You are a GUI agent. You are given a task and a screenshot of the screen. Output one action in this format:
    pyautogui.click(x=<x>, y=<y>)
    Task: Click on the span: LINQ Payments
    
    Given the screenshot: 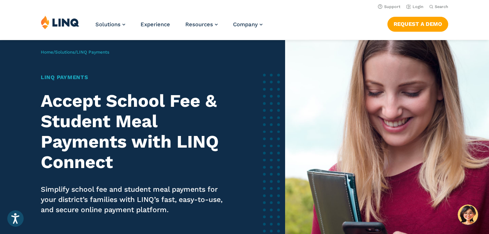 What is the action you would take?
    pyautogui.click(x=93, y=52)
    